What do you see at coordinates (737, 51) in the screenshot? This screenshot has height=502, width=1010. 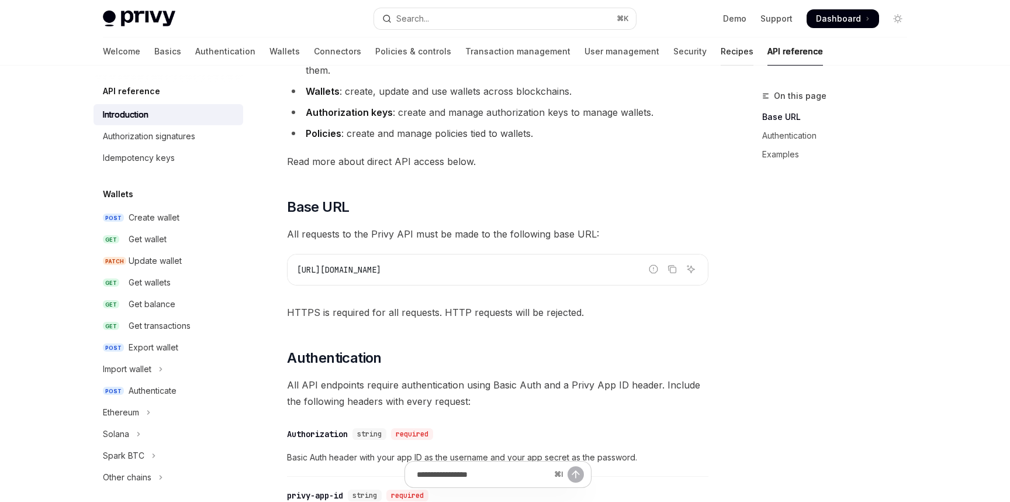 I see `a: Recipes` at bounding box center [737, 51].